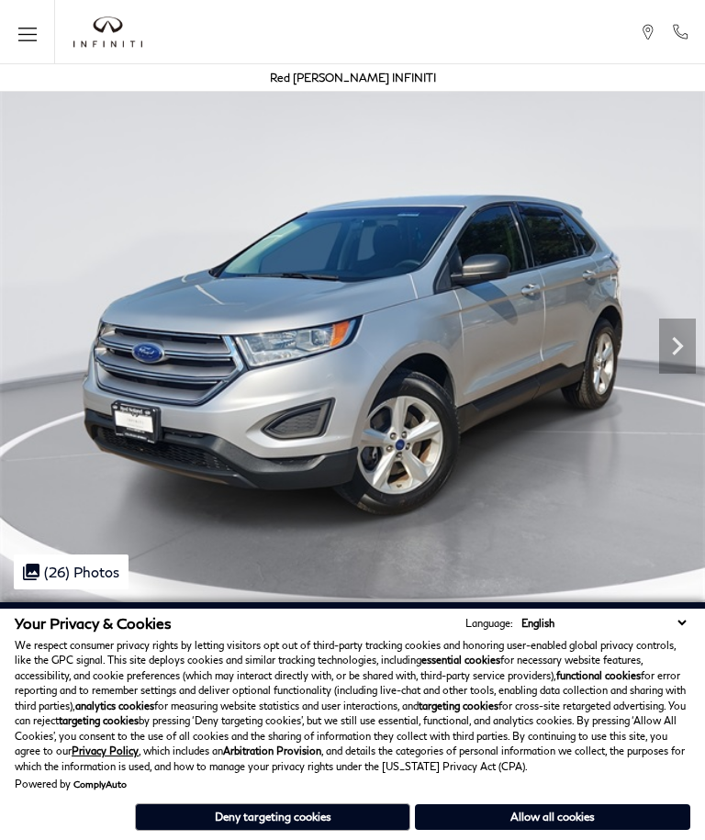  Describe the element at coordinates (93, 622) in the screenshot. I see `span: Your Privacy & Cookies` at that location.